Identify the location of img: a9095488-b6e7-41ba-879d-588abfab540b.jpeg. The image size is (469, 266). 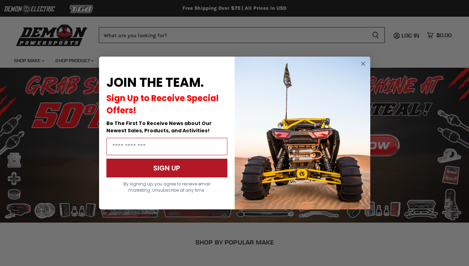
(302, 133).